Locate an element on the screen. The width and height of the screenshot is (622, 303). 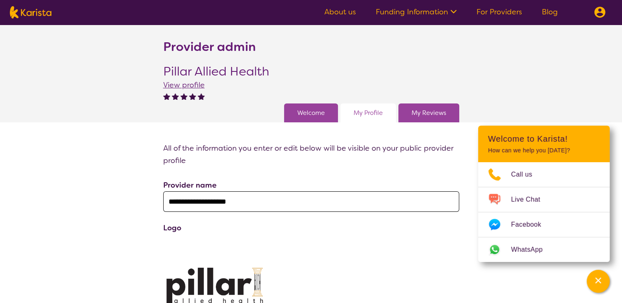
a: For Providers is located at coordinates (499, 12).